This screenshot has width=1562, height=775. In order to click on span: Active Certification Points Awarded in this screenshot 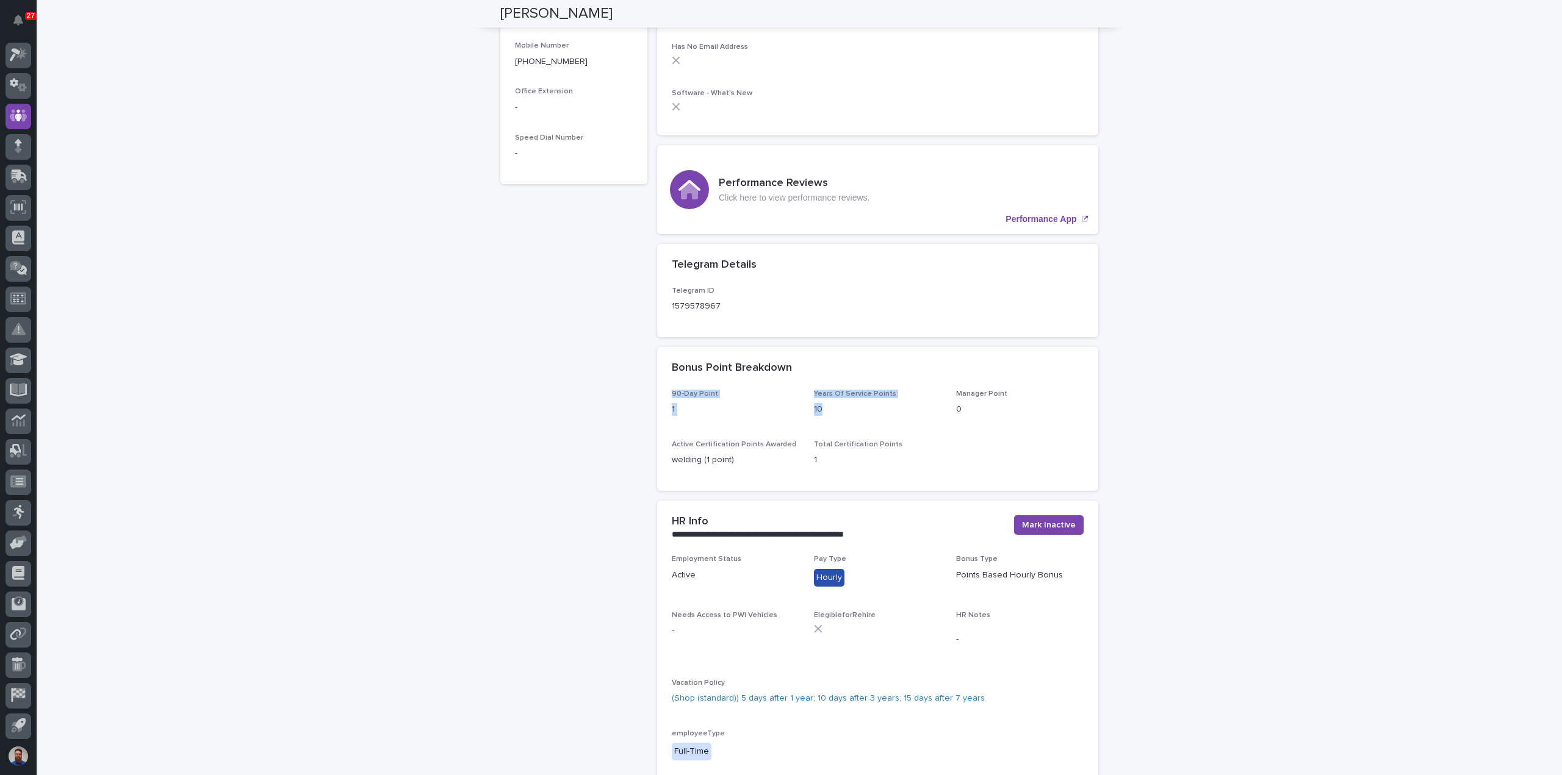, I will do `click(734, 445)`.